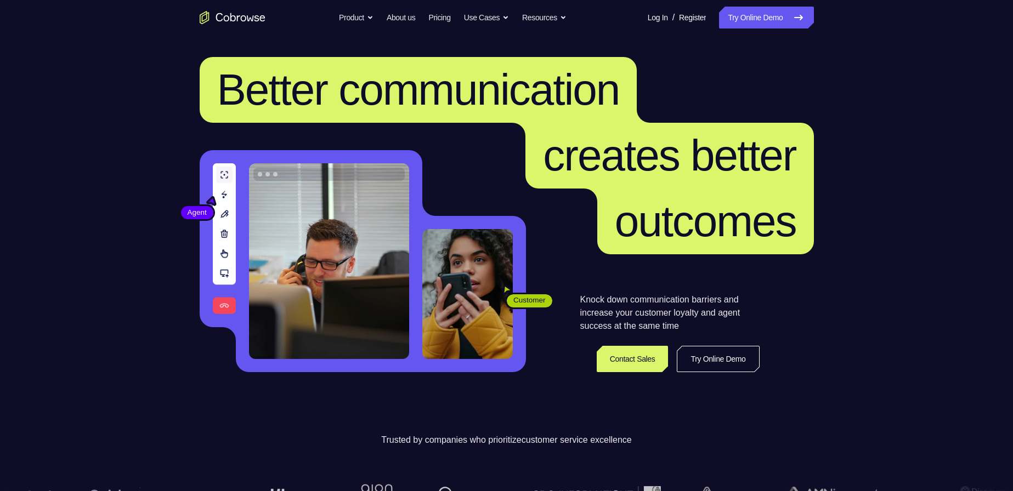 The image size is (1013, 491). I want to click on button: Product, so click(356, 18).